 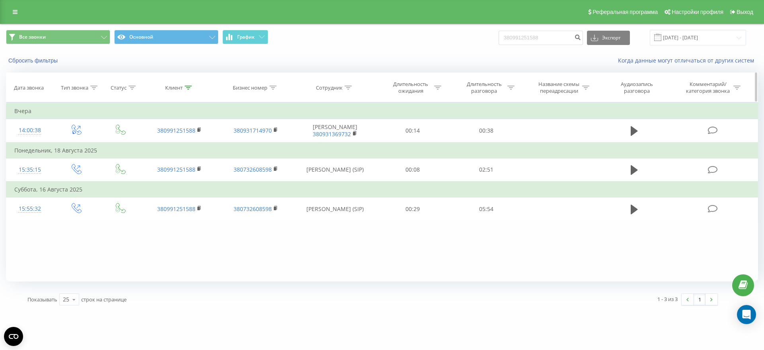 I want to click on div: Сотрудник, so click(x=329, y=88).